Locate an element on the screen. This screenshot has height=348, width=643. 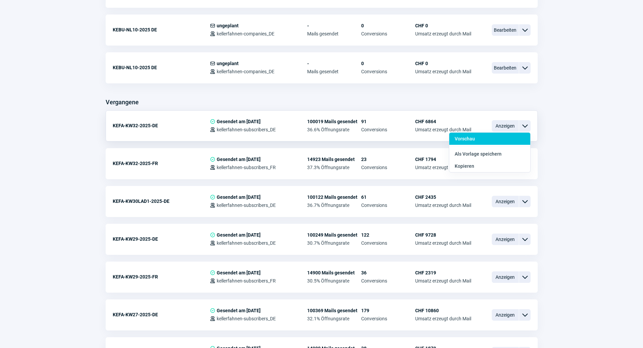
span: 30.5% Öffnungsrate is located at coordinates (334, 281).